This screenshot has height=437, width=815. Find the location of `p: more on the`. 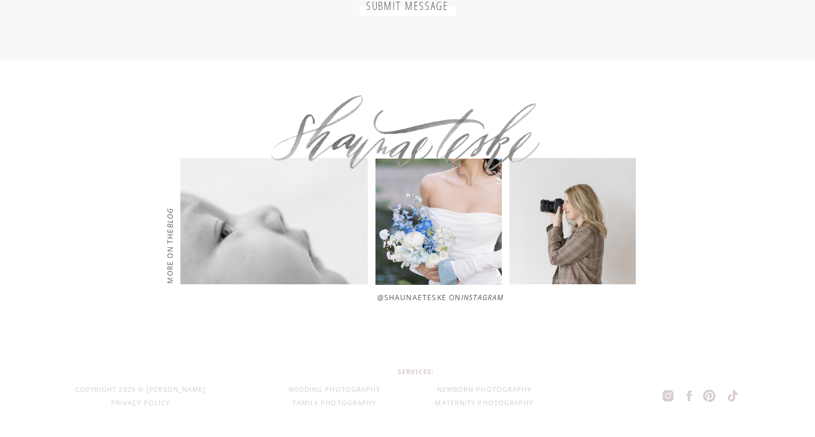

p: more on the is located at coordinates (169, 222).